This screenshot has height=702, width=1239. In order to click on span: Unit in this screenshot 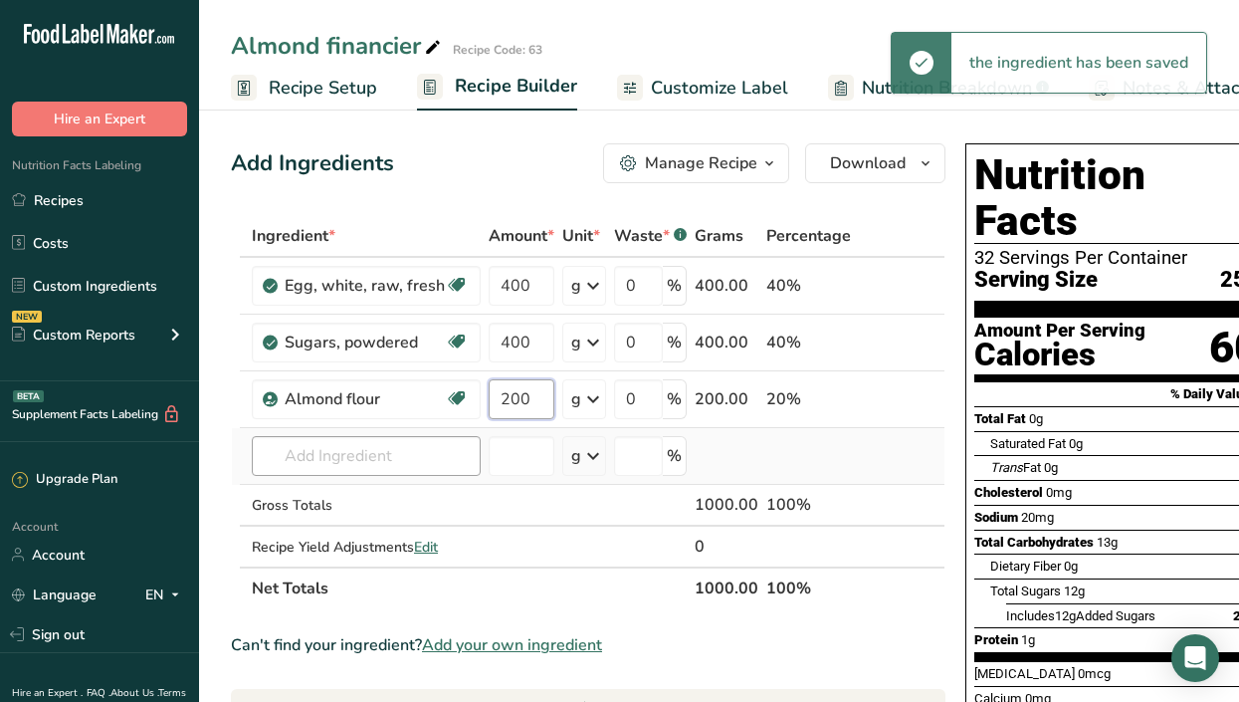, I will do `click(581, 236)`.